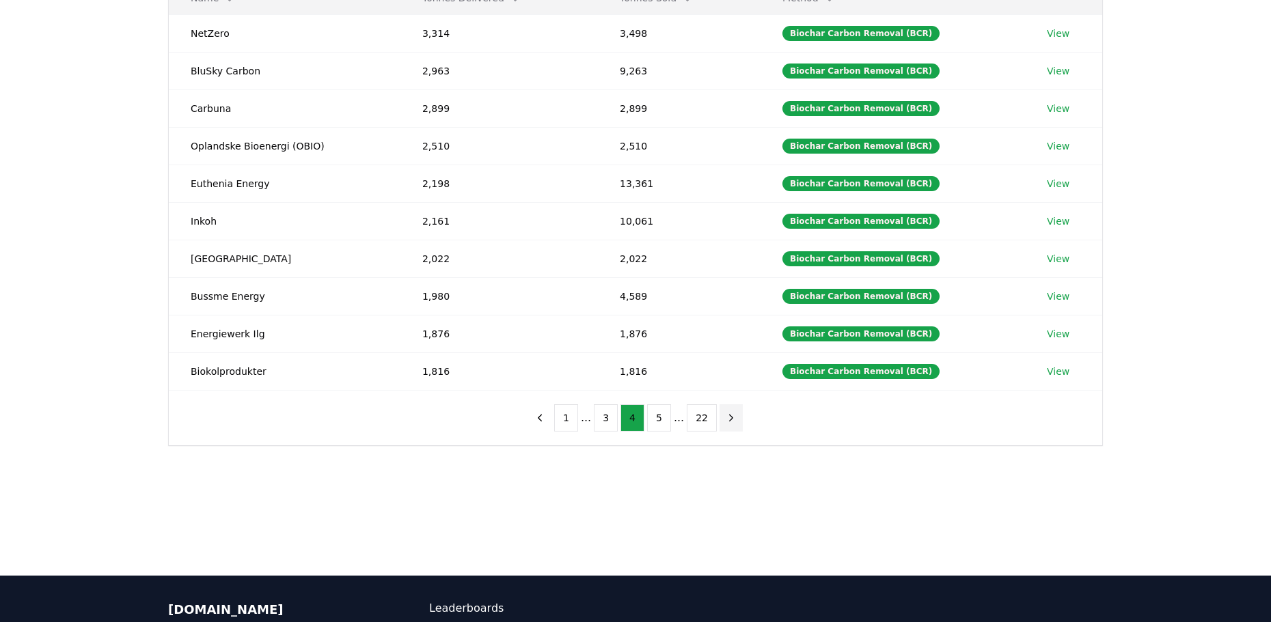  I want to click on td: 2,963, so click(499, 70).